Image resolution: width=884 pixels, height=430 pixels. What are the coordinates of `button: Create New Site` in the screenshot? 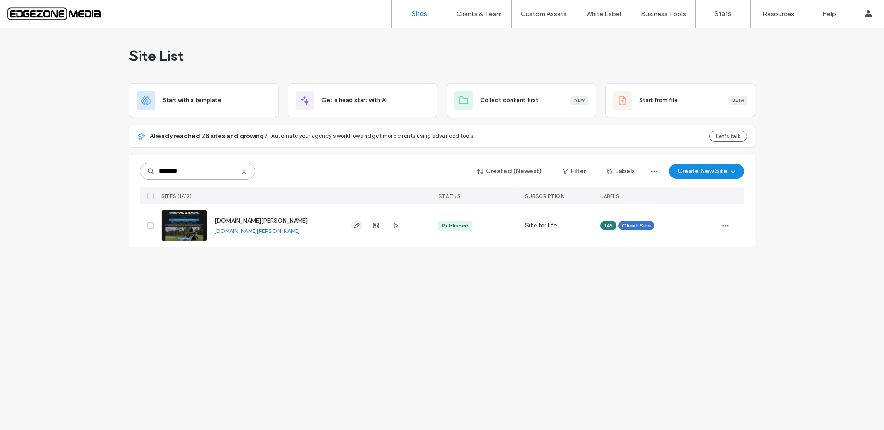 It's located at (706, 171).